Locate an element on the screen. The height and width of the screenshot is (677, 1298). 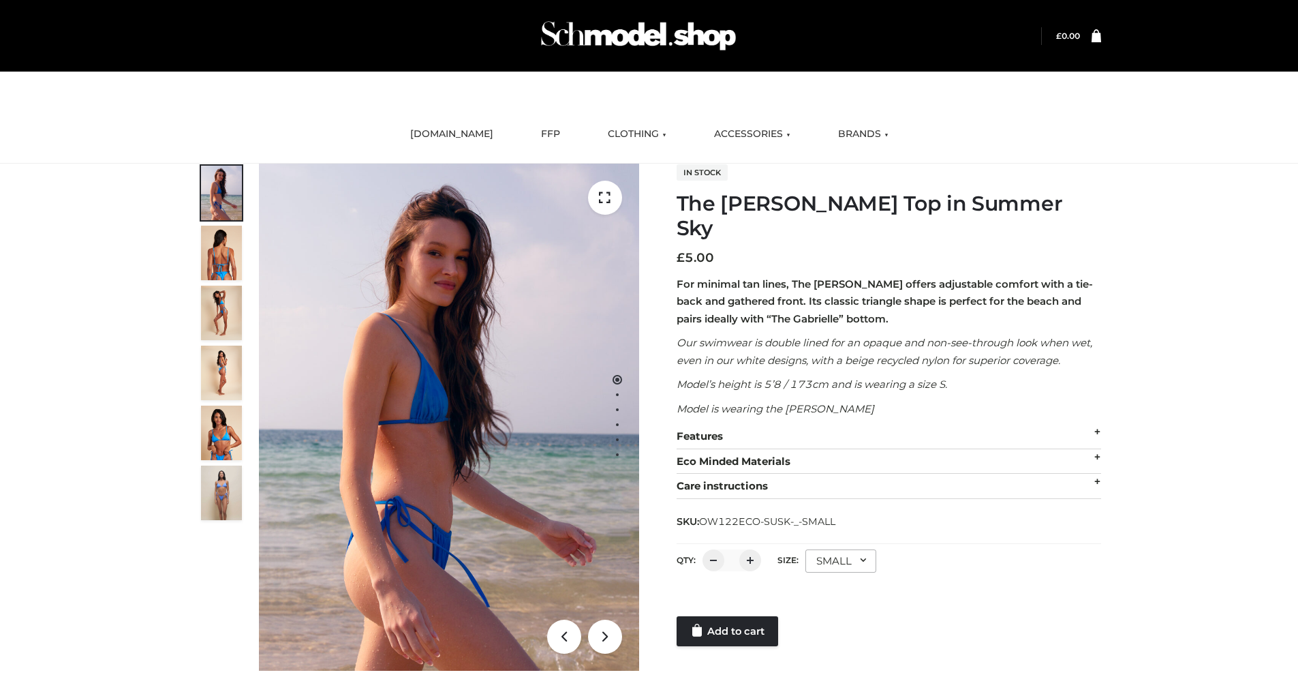
a: BRANDS is located at coordinates (863, 134).